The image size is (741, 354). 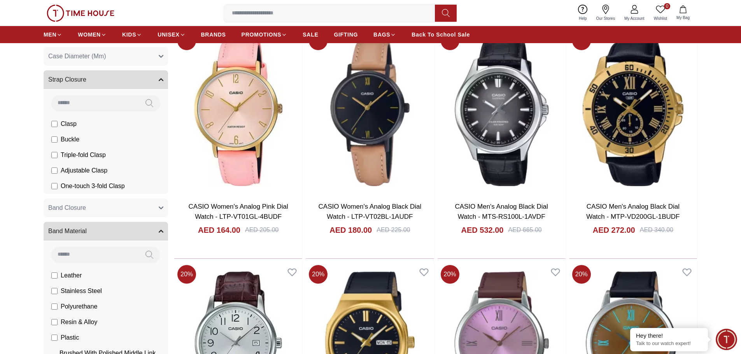 What do you see at coordinates (81, 291) in the screenshot?
I see `span: Stainless Steel` at bounding box center [81, 291].